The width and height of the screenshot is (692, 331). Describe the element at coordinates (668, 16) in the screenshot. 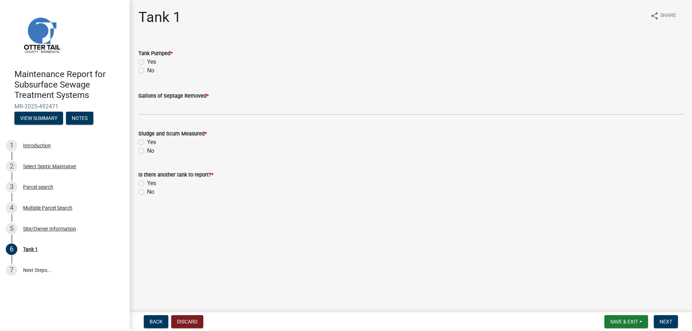

I see `span: Share` at that location.